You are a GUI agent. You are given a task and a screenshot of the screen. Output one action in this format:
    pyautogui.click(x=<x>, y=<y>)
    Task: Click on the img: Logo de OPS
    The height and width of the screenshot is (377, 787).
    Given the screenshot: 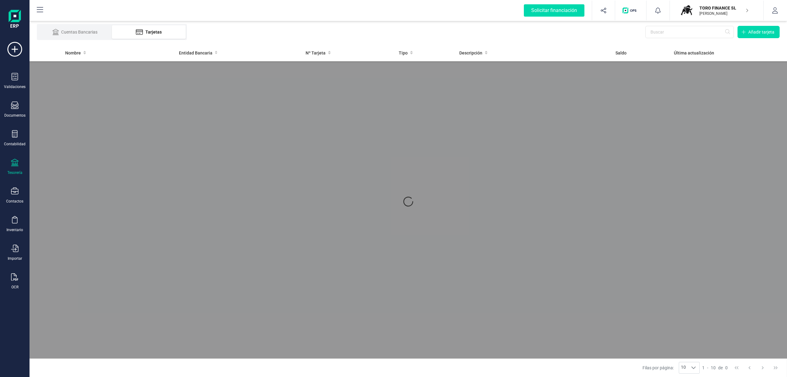 What is the action you would take?
    pyautogui.click(x=631, y=10)
    